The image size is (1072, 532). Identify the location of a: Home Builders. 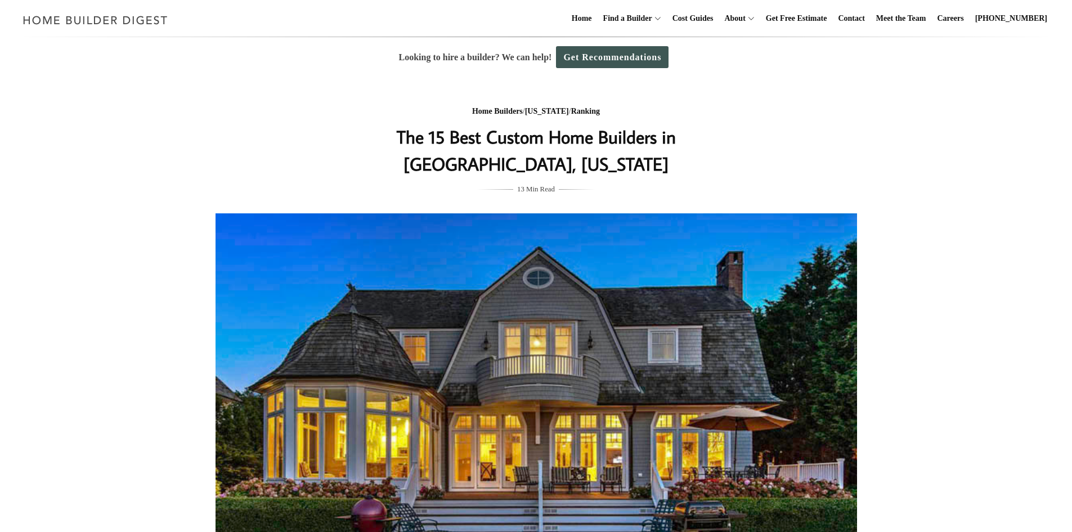
(497, 111).